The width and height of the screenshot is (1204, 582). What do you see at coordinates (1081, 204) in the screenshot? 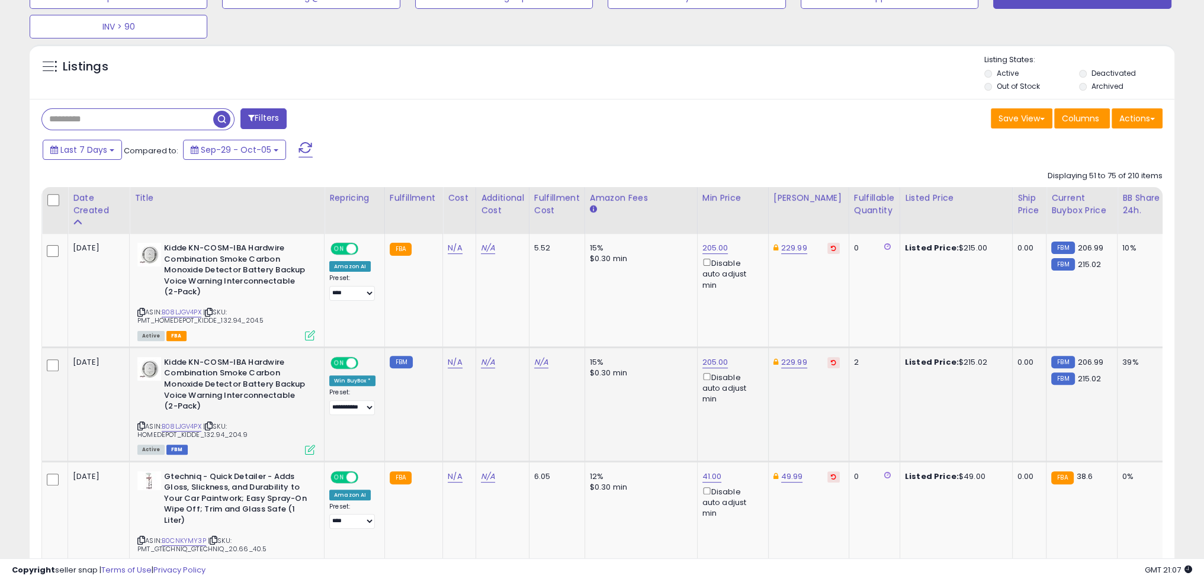
I see `div: Current Buybox Price` at bounding box center [1081, 204].